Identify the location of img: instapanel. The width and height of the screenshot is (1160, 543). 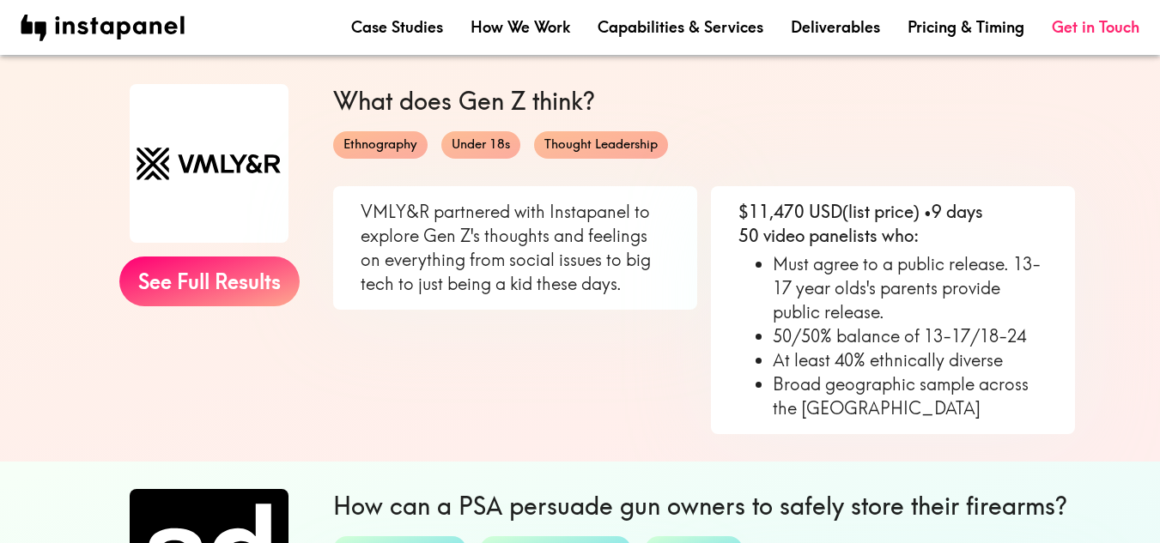
(102, 27).